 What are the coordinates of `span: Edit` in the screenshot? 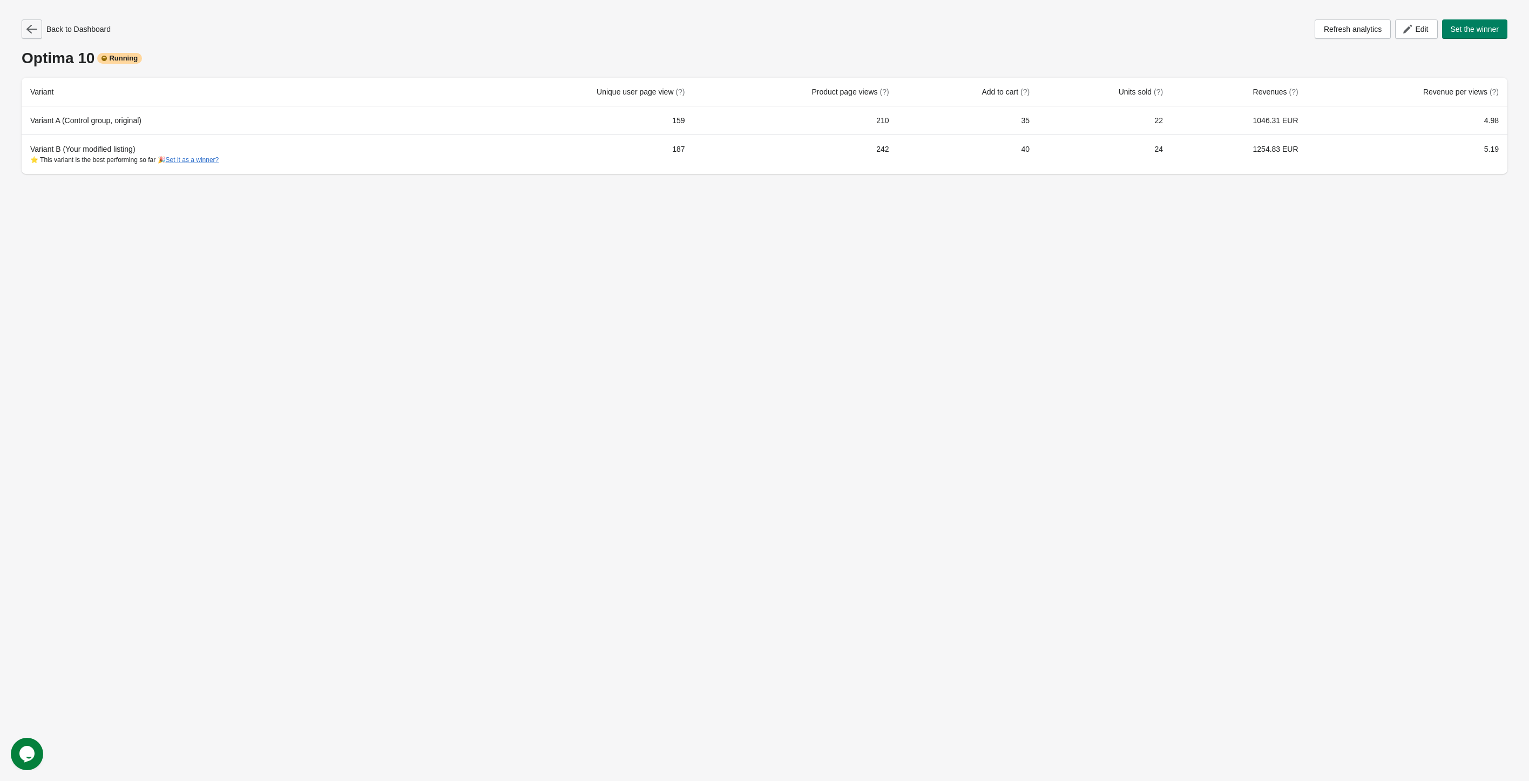 It's located at (1421, 29).